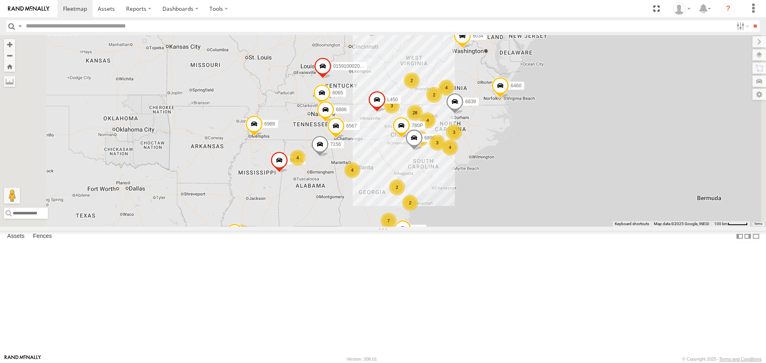  Describe the element at coordinates (722, 359) in the screenshot. I see `div: © Copyright 2025 -` at that location.